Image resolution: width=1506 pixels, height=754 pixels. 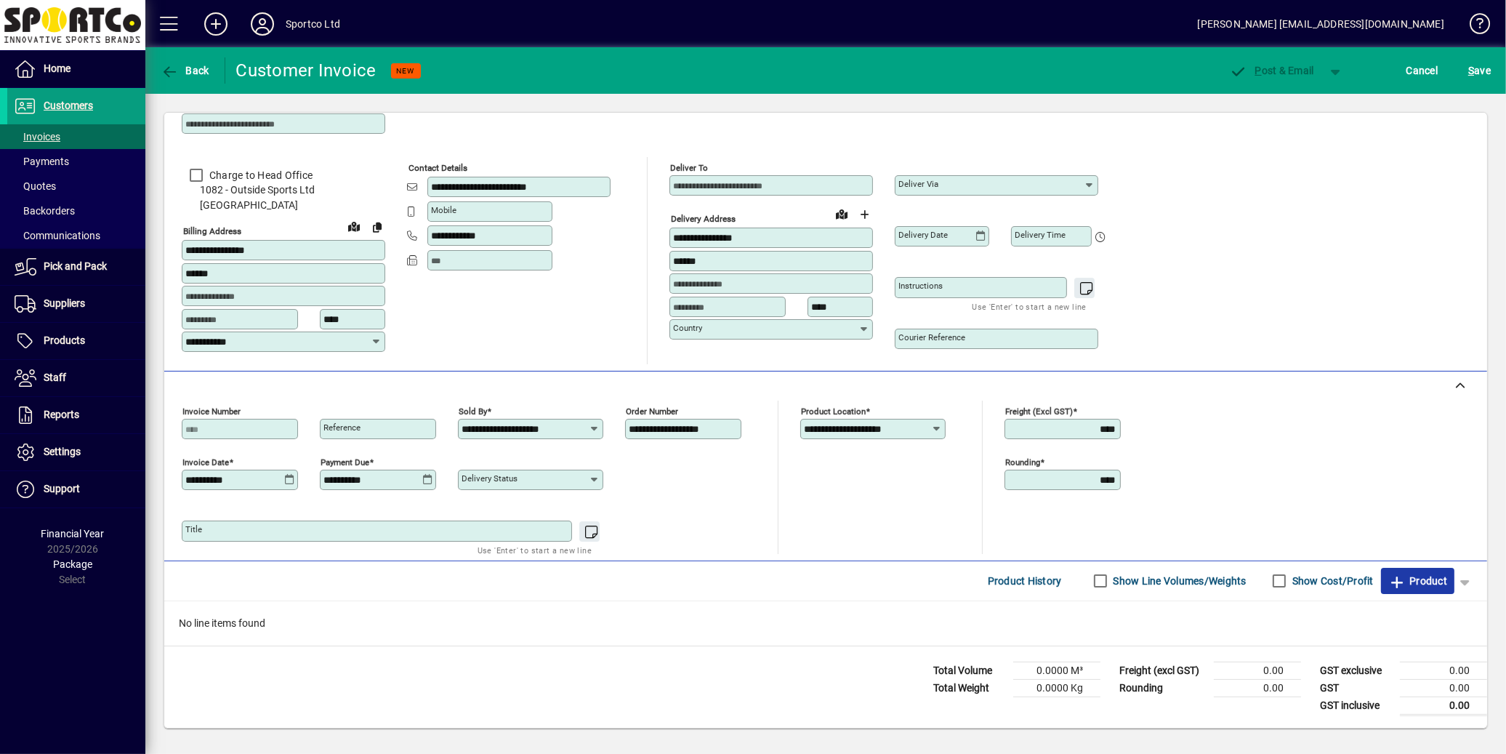 What do you see at coordinates (62, 451) in the screenshot?
I see `span: Settings` at bounding box center [62, 451].